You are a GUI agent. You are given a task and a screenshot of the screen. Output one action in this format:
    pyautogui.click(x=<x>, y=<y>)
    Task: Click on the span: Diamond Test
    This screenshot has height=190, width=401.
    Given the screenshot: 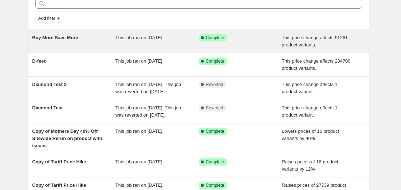 What is the action you would take?
    pyautogui.click(x=47, y=108)
    